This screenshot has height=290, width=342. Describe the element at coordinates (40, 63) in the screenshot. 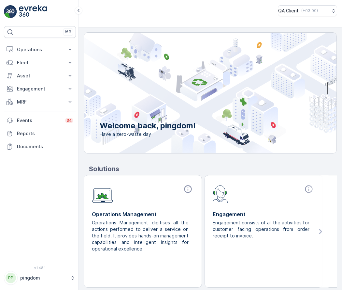

I see `p: Fleet` at that location.